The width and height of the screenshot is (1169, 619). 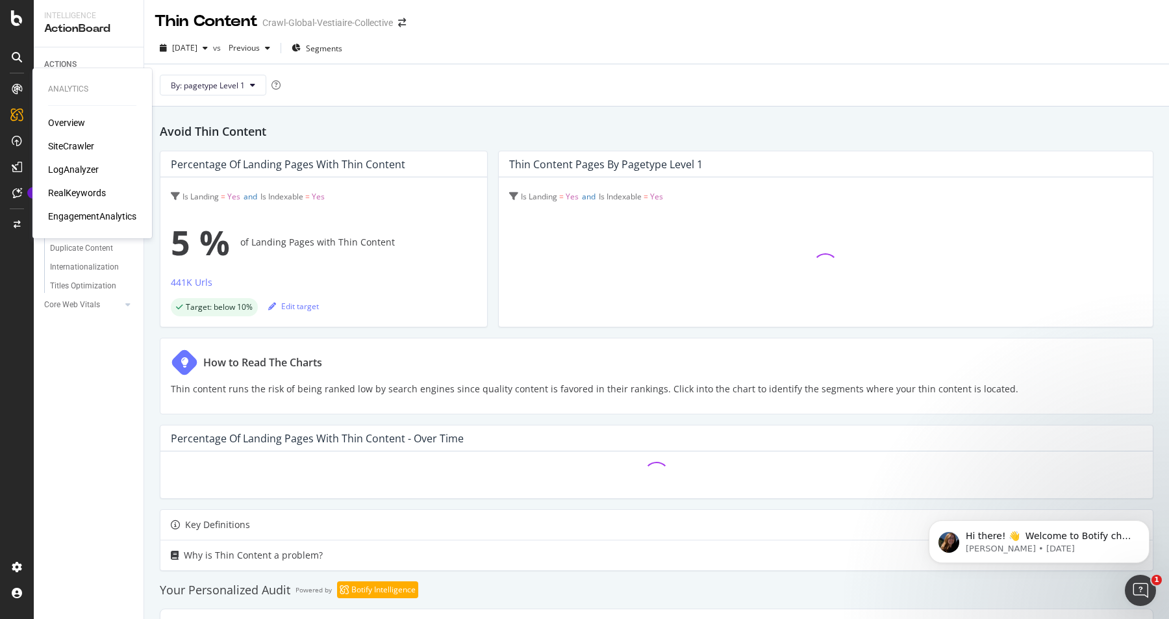 What do you see at coordinates (219, 307) in the screenshot?
I see `span: Target: below 10%` at bounding box center [219, 307].